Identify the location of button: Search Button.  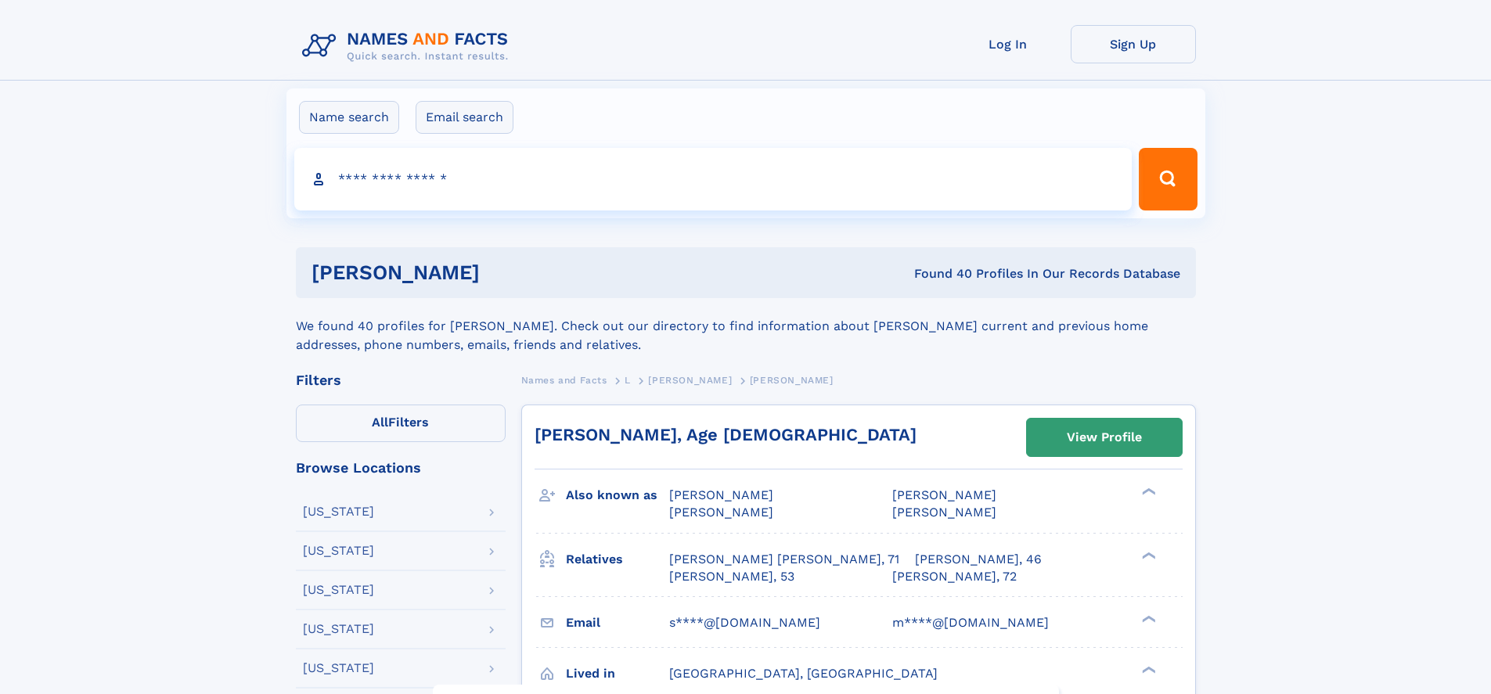
(1168, 179).